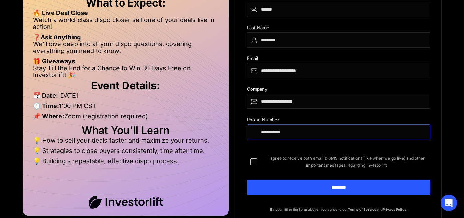  I want to click on span: I agree to receive both email & SMS notifications (like when we go live) and other important mess..., so click(347, 162).